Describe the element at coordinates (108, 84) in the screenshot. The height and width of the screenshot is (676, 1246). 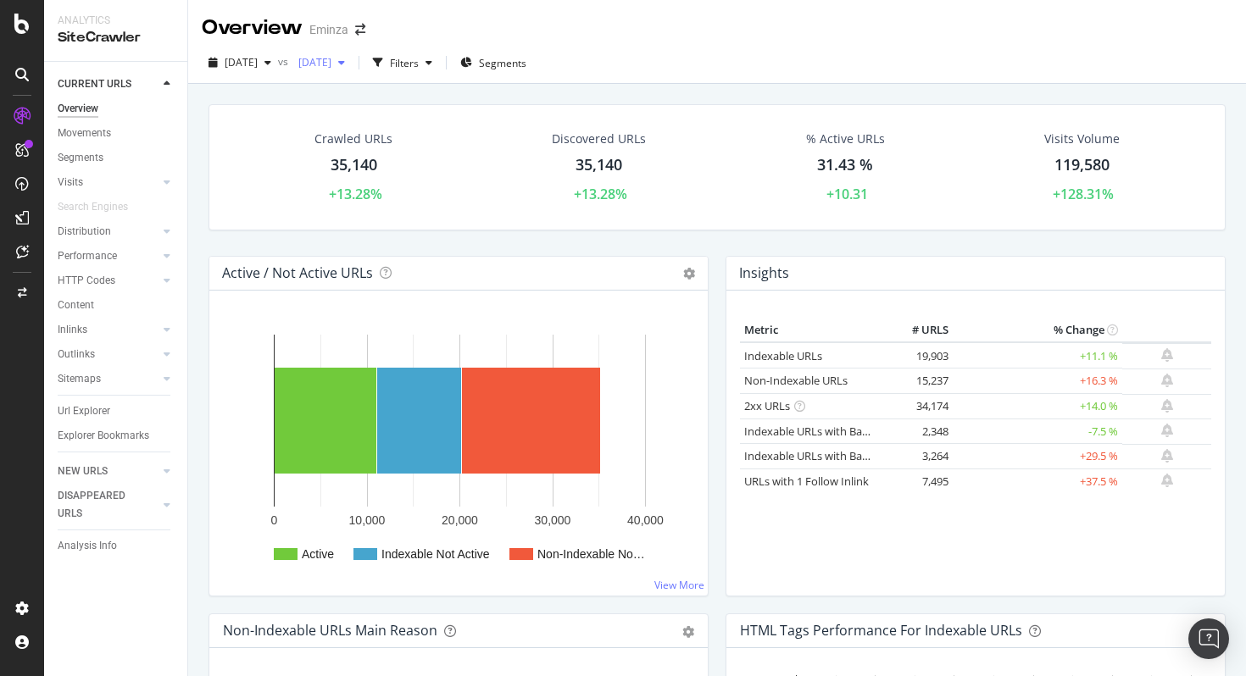
I see `a: CURRENT URLS` at that location.